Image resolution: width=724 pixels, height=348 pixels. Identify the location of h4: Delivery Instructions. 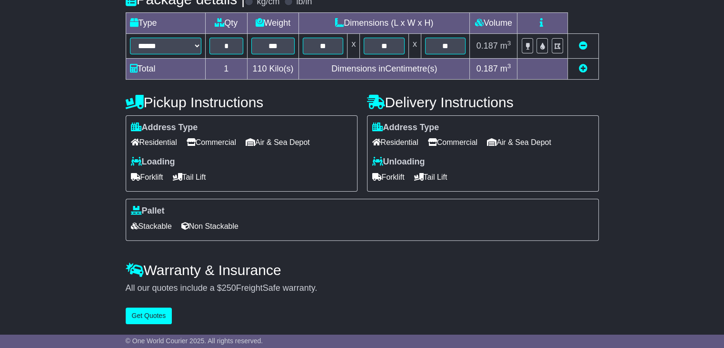
(483, 102).